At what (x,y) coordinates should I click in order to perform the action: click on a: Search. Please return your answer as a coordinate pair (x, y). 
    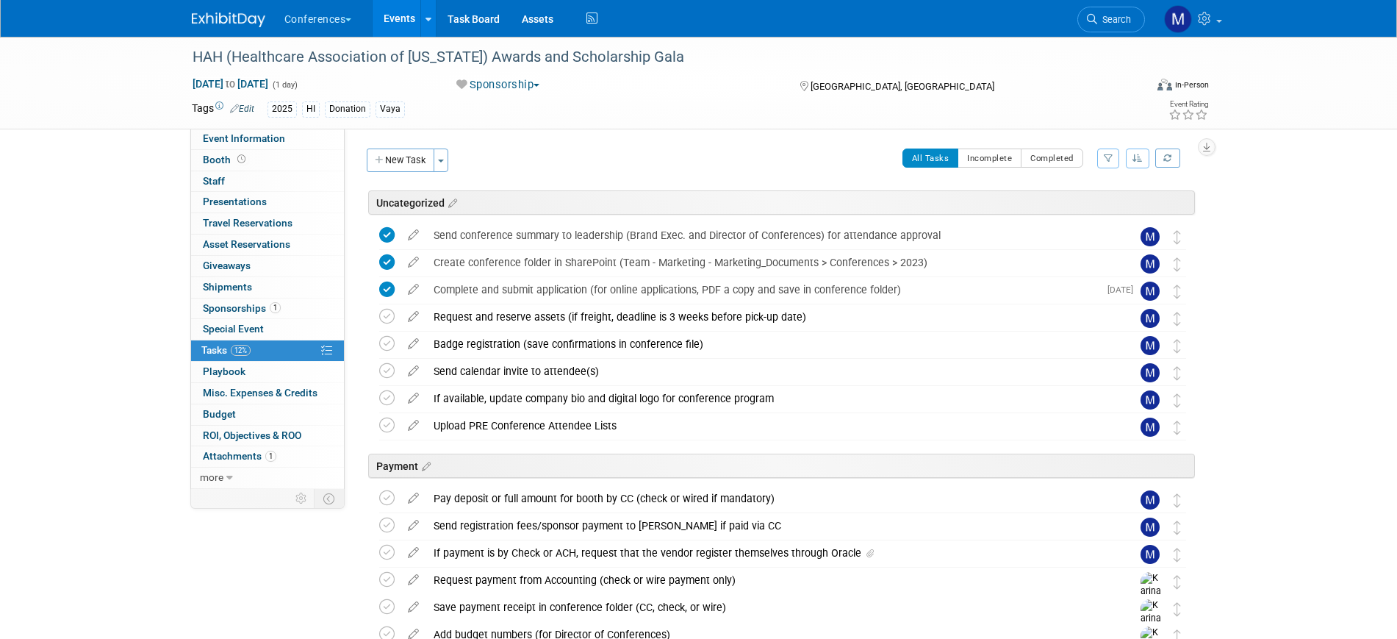
    Looking at the image, I should click on (1111, 19).